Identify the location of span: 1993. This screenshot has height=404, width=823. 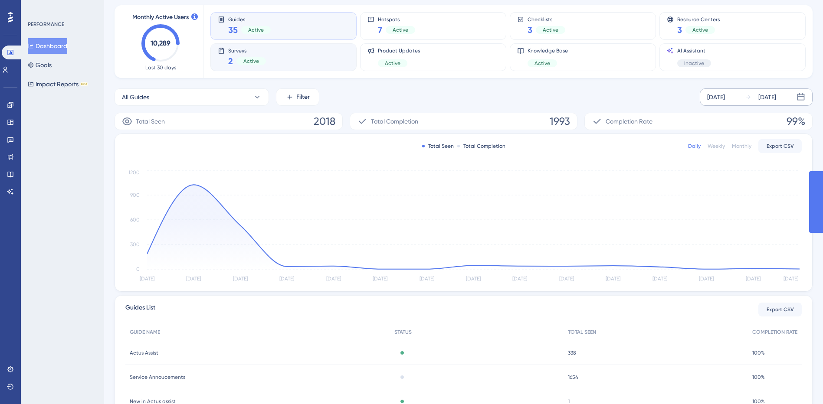
(560, 121).